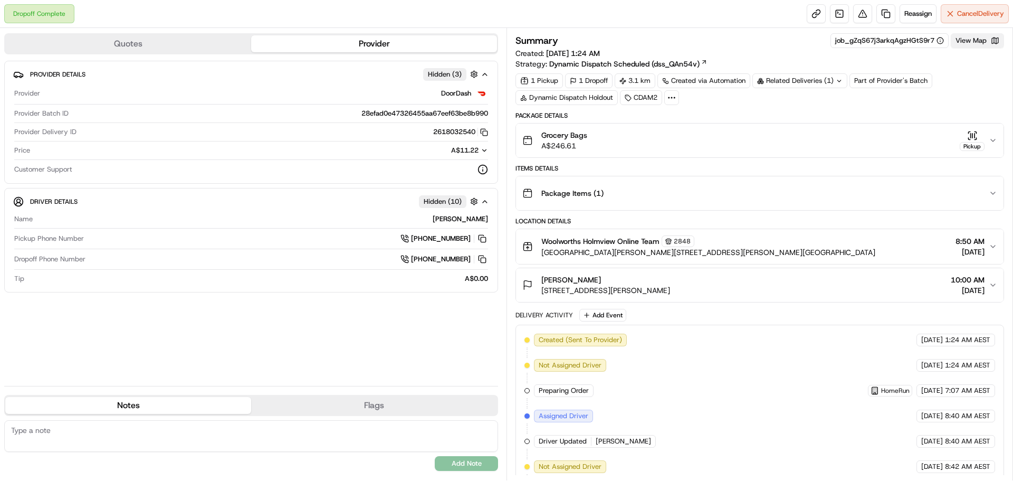 The width and height of the screenshot is (1013, 481). I want to click on span: Created (Sent To Provider), so click(580, 340).